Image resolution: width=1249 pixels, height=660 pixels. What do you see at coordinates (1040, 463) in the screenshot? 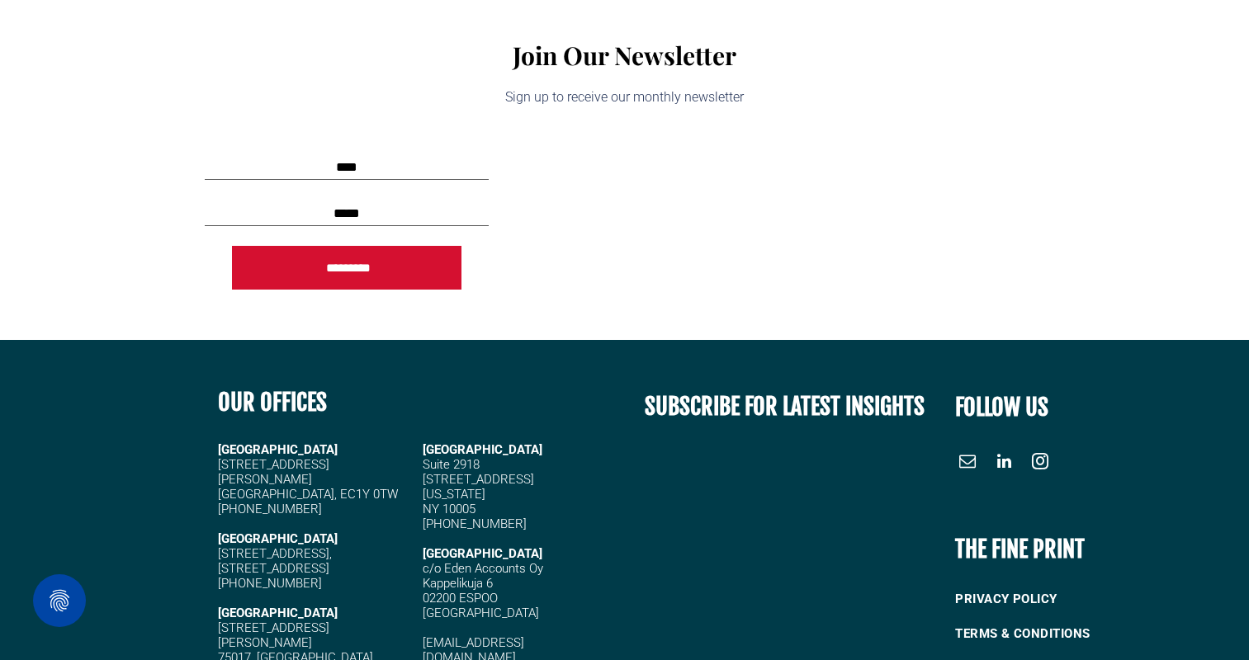
I see `a: instagram` at bounding box center [1040, 463].